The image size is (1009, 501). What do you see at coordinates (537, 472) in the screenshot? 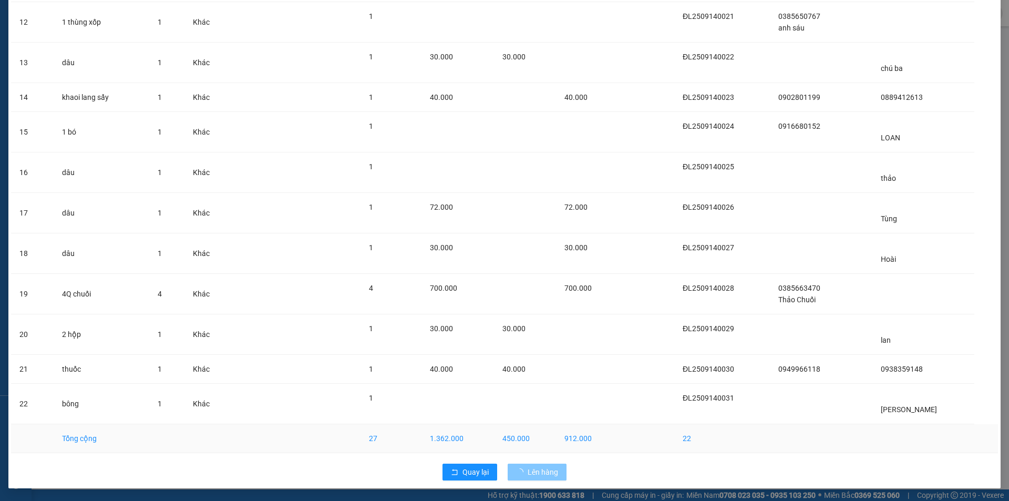
I see `button: Lên hàng` at bounding box center [537, 472].